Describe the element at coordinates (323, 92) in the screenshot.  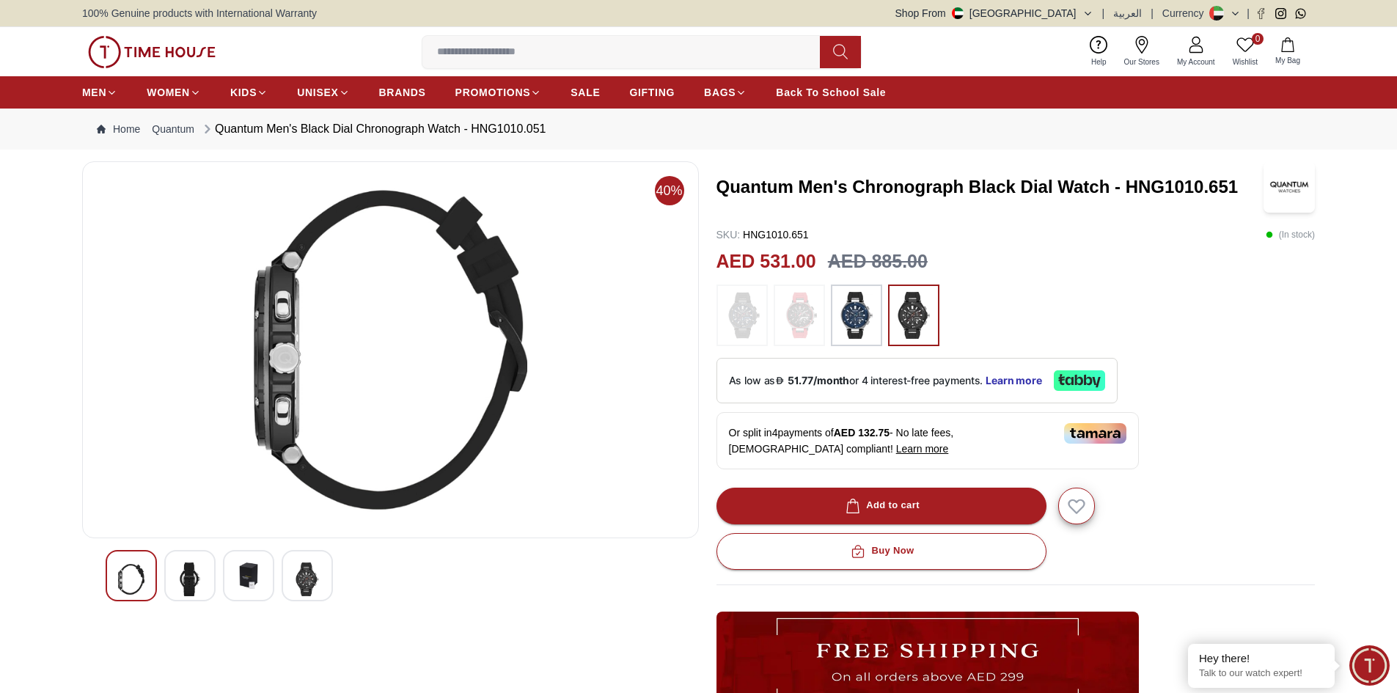
I see `a: UNISEX` at that location.